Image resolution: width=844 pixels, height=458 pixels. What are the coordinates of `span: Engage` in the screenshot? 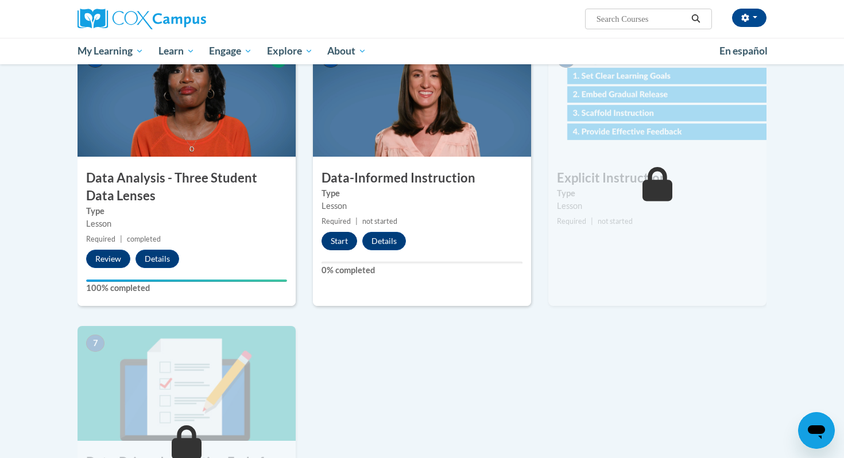 It's located at (230, 51).